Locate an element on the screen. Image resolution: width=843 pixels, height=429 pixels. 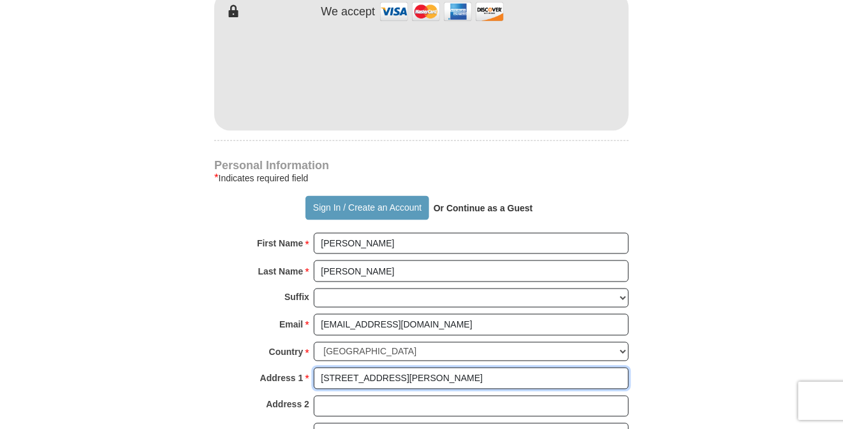
strong: First Name is located at coordinates (280, 243).